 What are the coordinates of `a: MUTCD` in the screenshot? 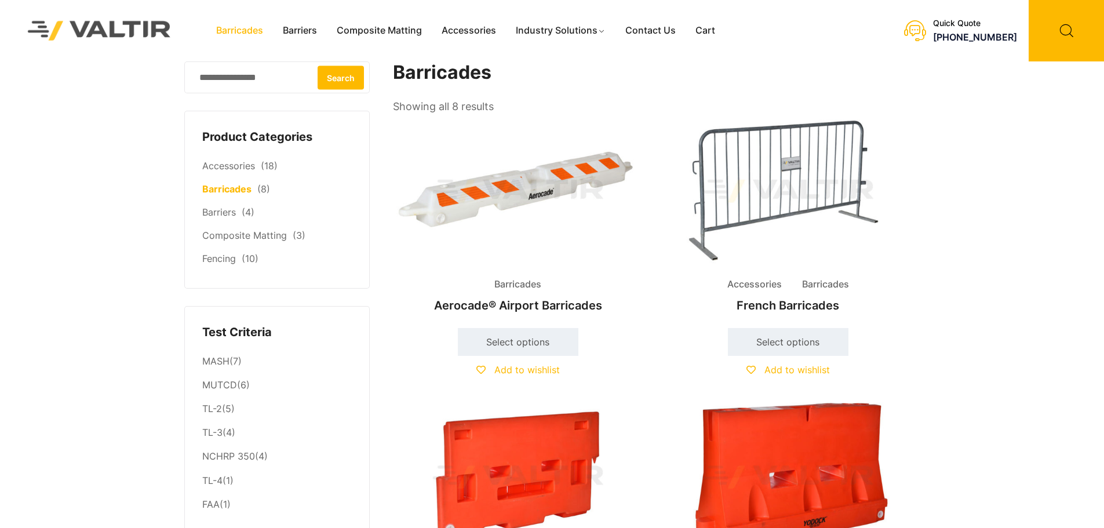 It's located at (220, 385).